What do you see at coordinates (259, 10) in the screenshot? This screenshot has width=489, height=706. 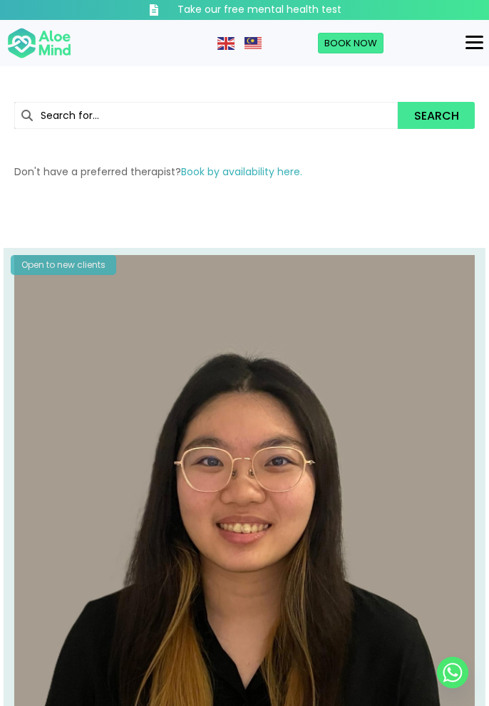 I see `h3: Take our free mental health test` at bounding box center [259, 10].